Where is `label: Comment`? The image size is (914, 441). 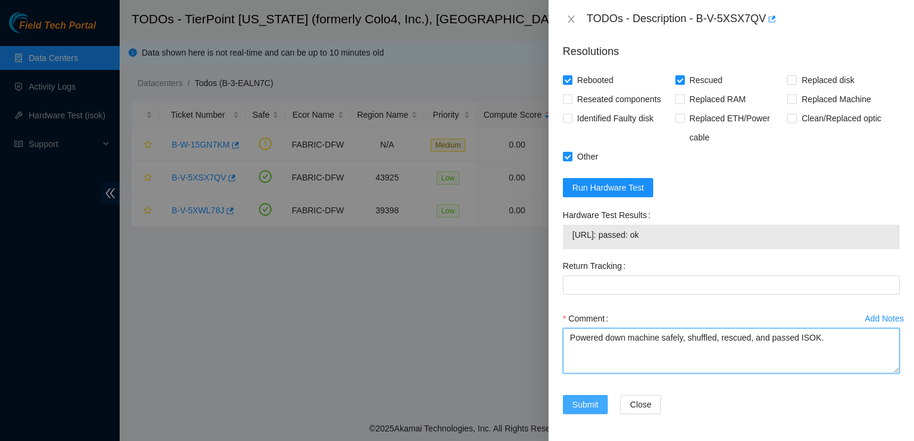
label: Comment is located at coordinates (588, 319).